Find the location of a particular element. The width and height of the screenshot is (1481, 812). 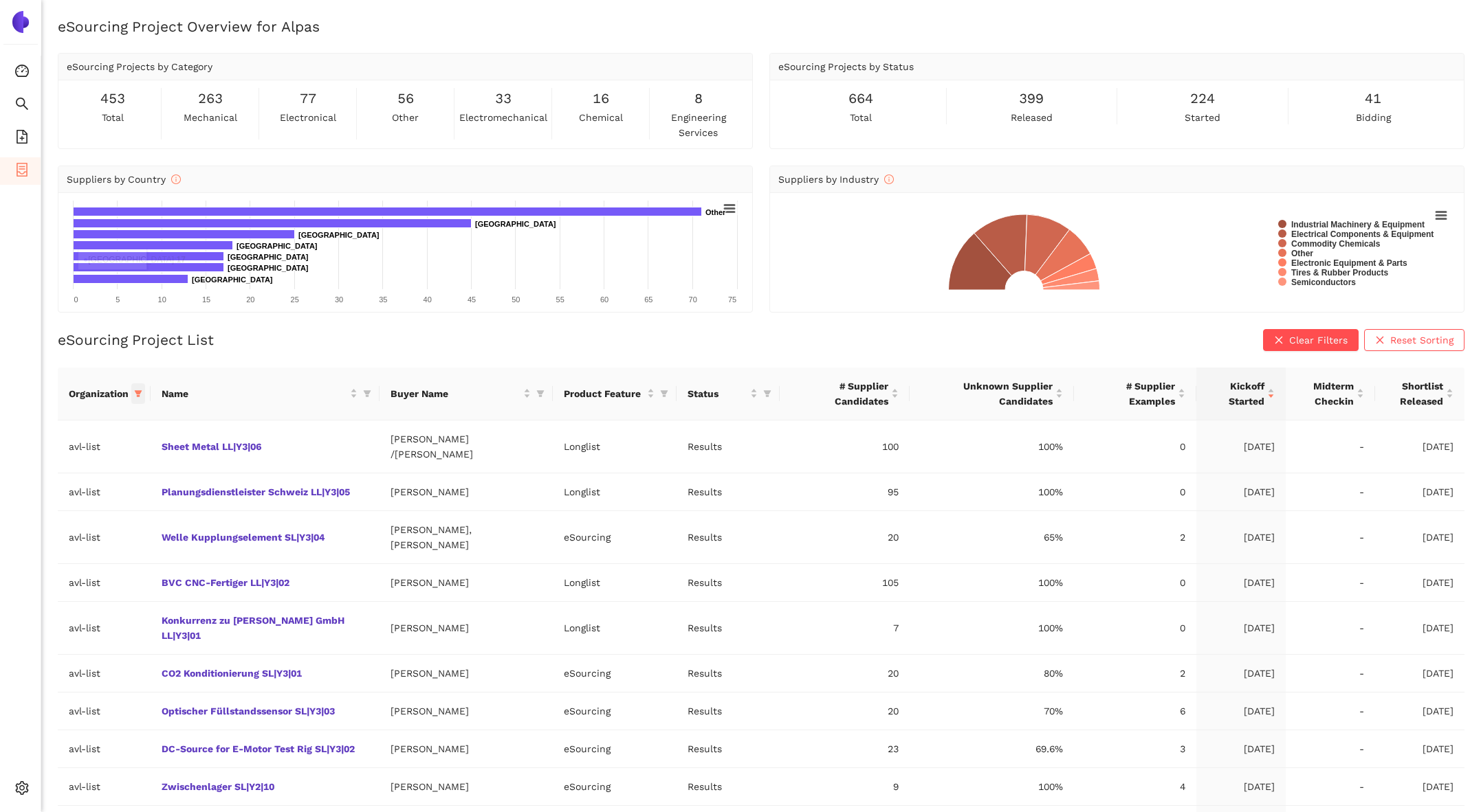

span: 56 is located at coordinates (406, 99).